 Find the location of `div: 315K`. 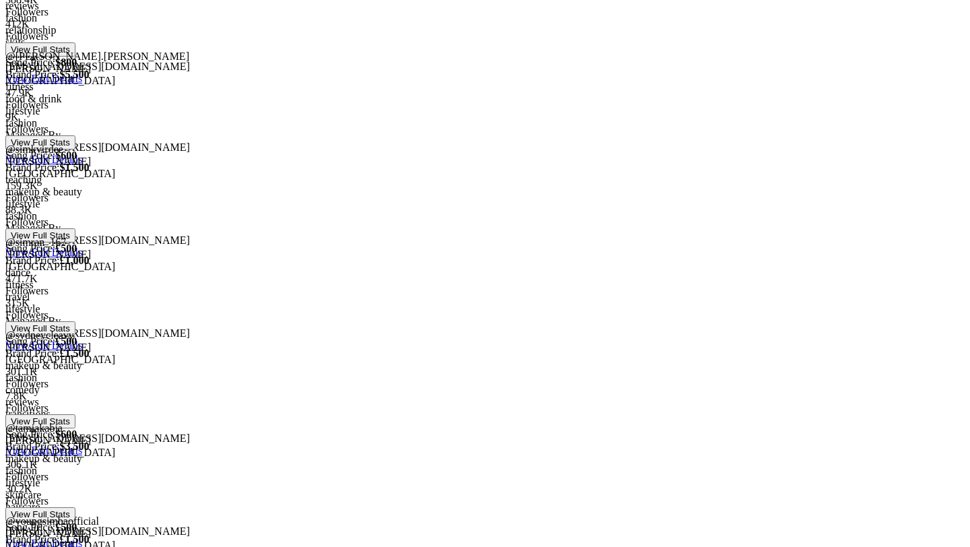

div: 315K is located at coordinates (485, 303).